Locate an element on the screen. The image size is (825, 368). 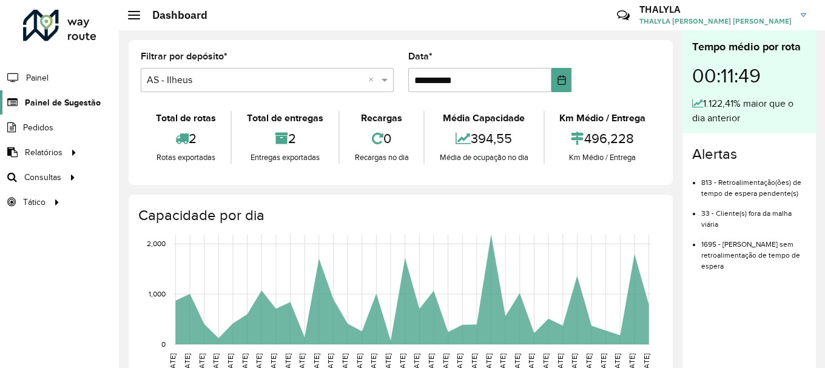
h2: Dashboard is located at coordinates (174, 15).